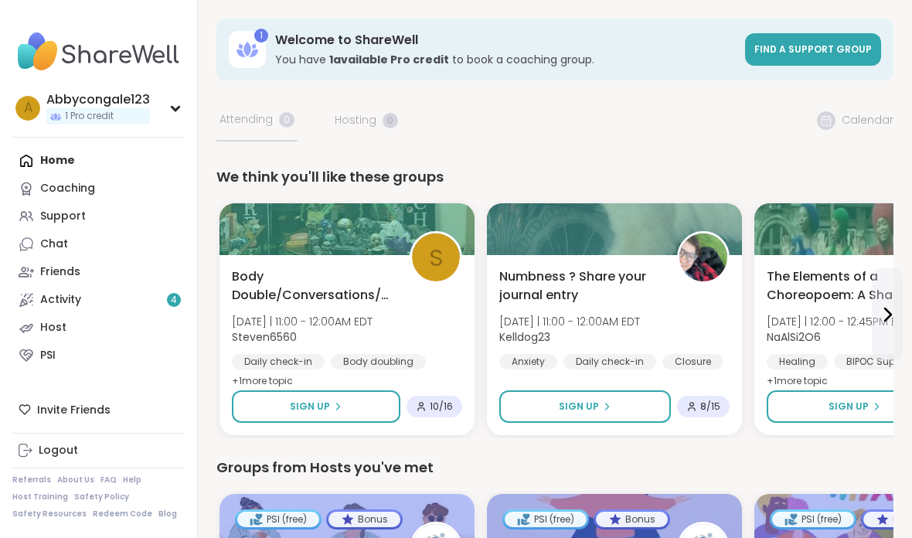 Image resolution: width=912 pixels, height=538 pixels. I want to click on a: Coaching, so click(98, 188).